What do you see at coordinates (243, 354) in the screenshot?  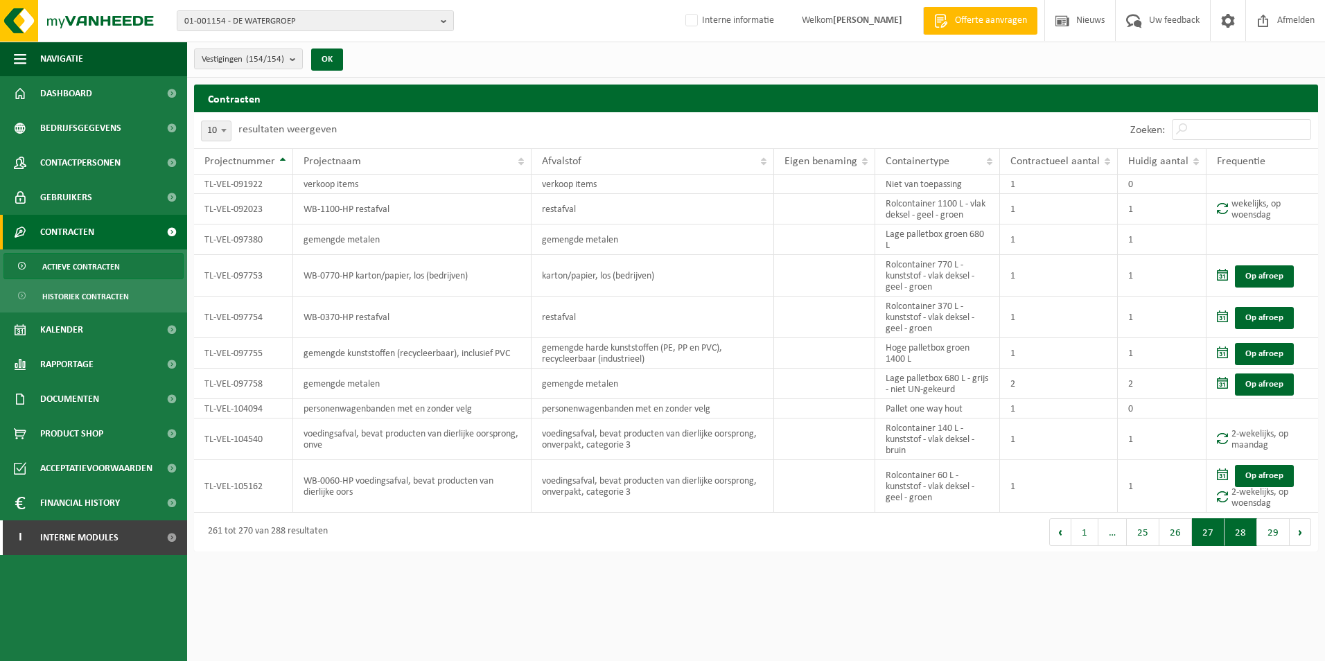 I see `td: TL-VEL-097755` at bounding box center [243, 354].